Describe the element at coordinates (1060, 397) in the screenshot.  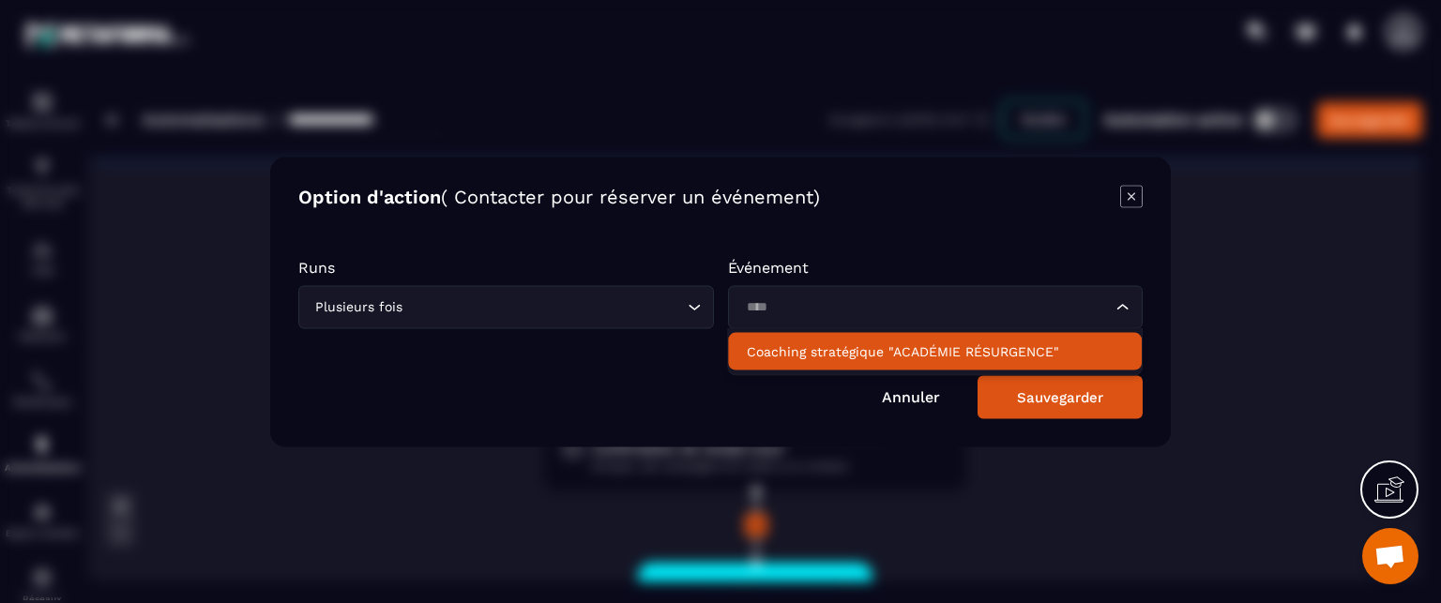
I see `button: Sauvegarder` at that location.